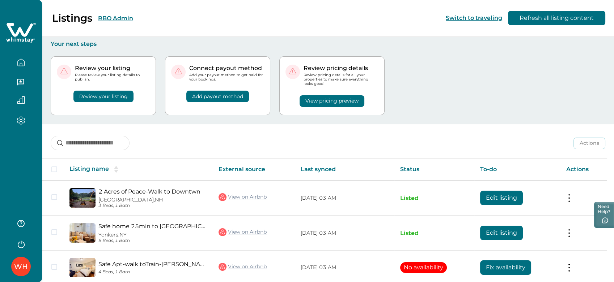  Describe the element at coordinates (423, 268) in the screenshot. I see `button: No availability` at that location.